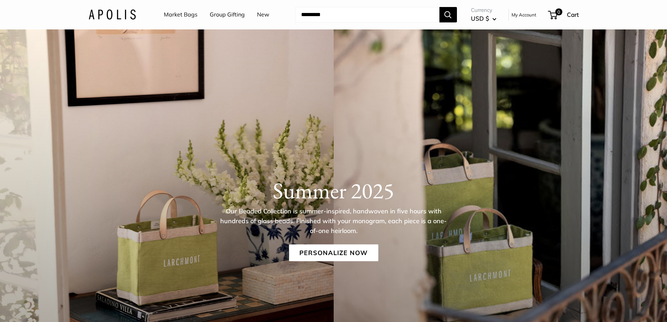  Describe the element at coordinates (367, 15) in the screenshot. I see `input: Search...` at that location.